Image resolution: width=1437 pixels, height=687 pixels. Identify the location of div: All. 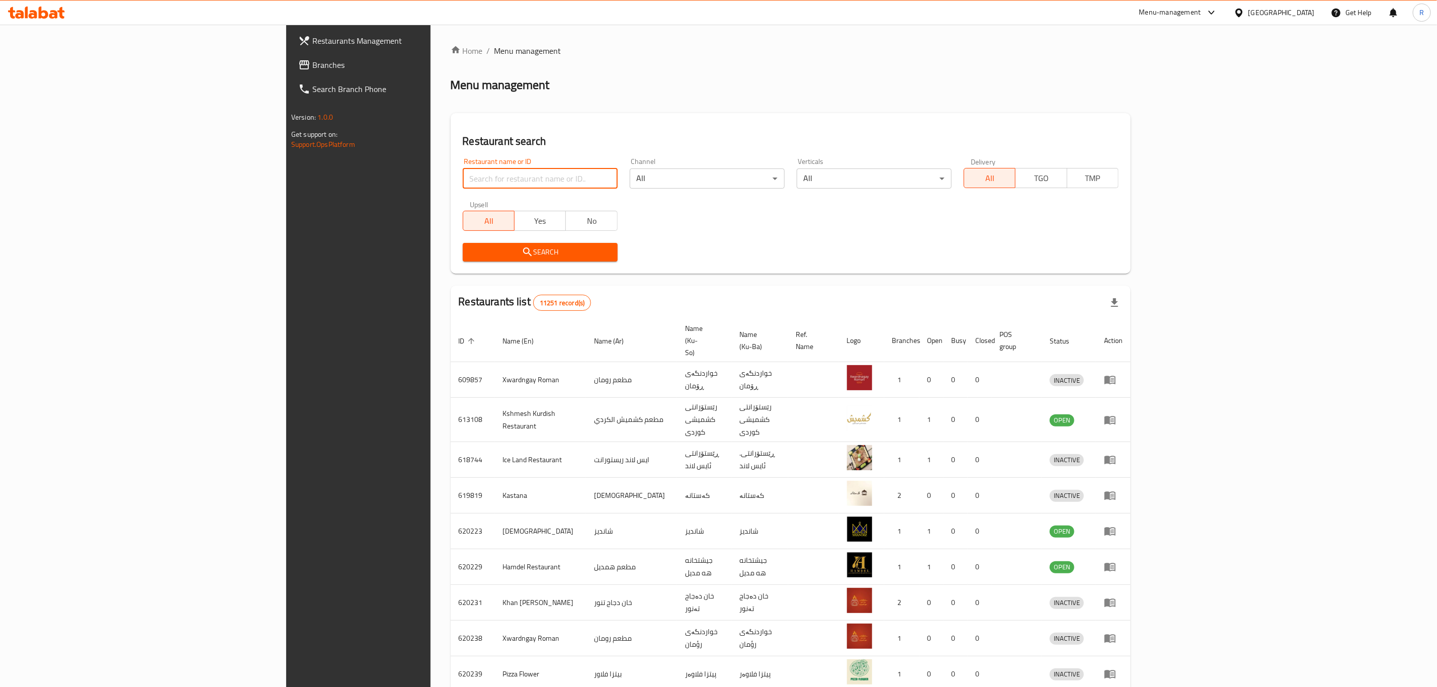
(874, 179).